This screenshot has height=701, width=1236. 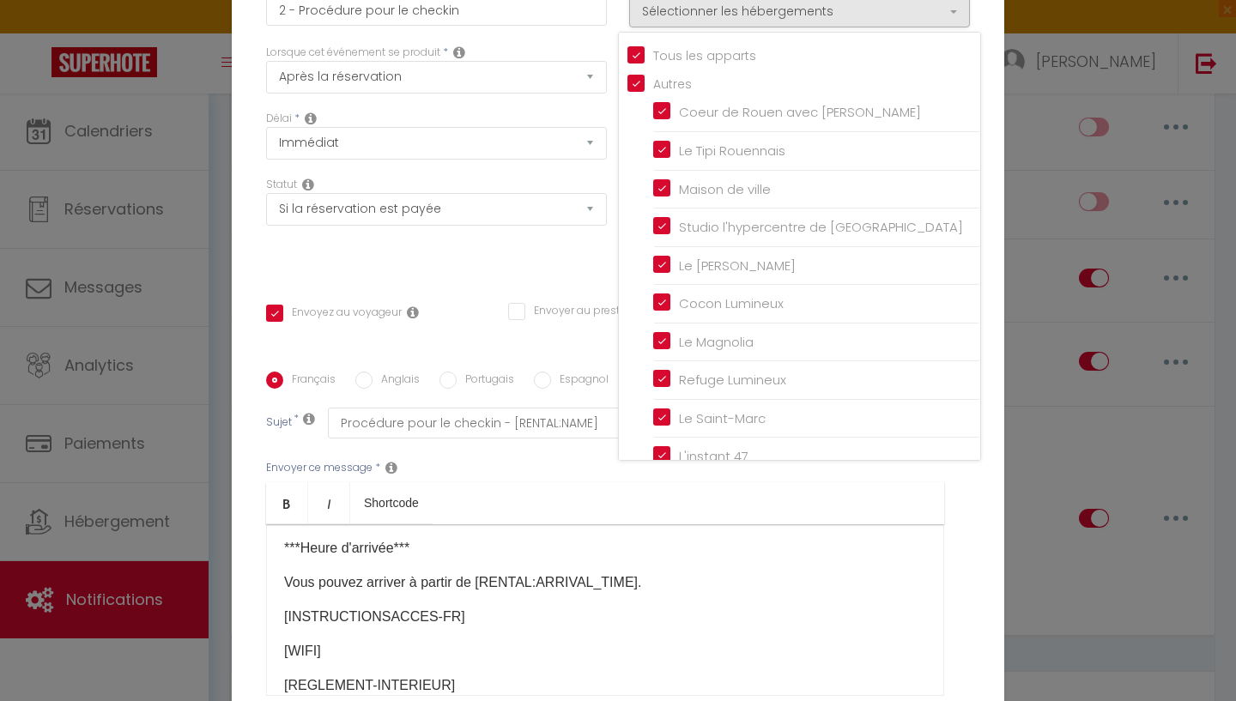 What do you see at coordinates (279, 423) in the screenshot?
I see `label: Sujet` at bounding box center [279, 423].